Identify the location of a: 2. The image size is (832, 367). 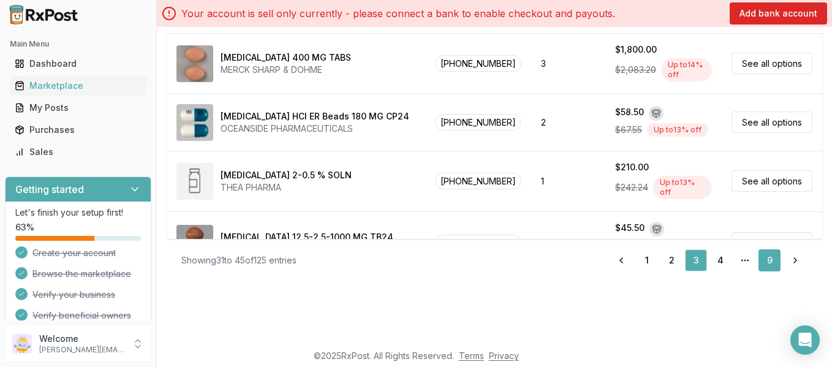
(671, 260).